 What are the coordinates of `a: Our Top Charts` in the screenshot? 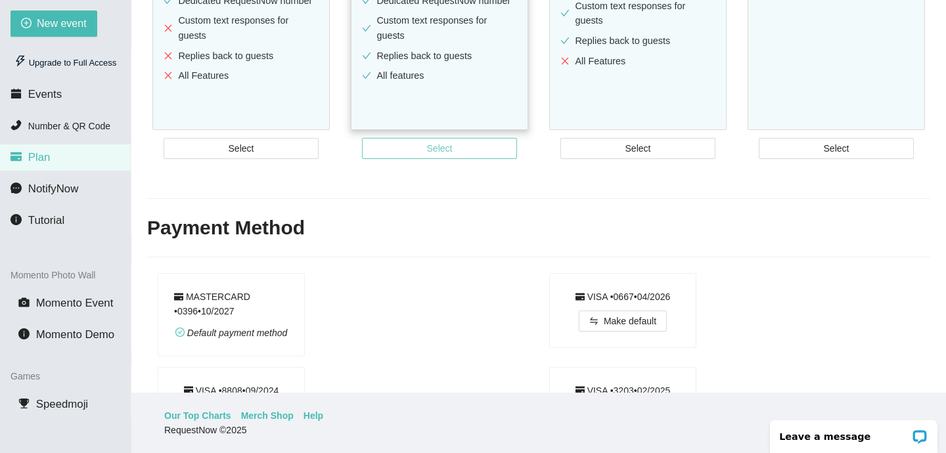 It's located at (198, 416).